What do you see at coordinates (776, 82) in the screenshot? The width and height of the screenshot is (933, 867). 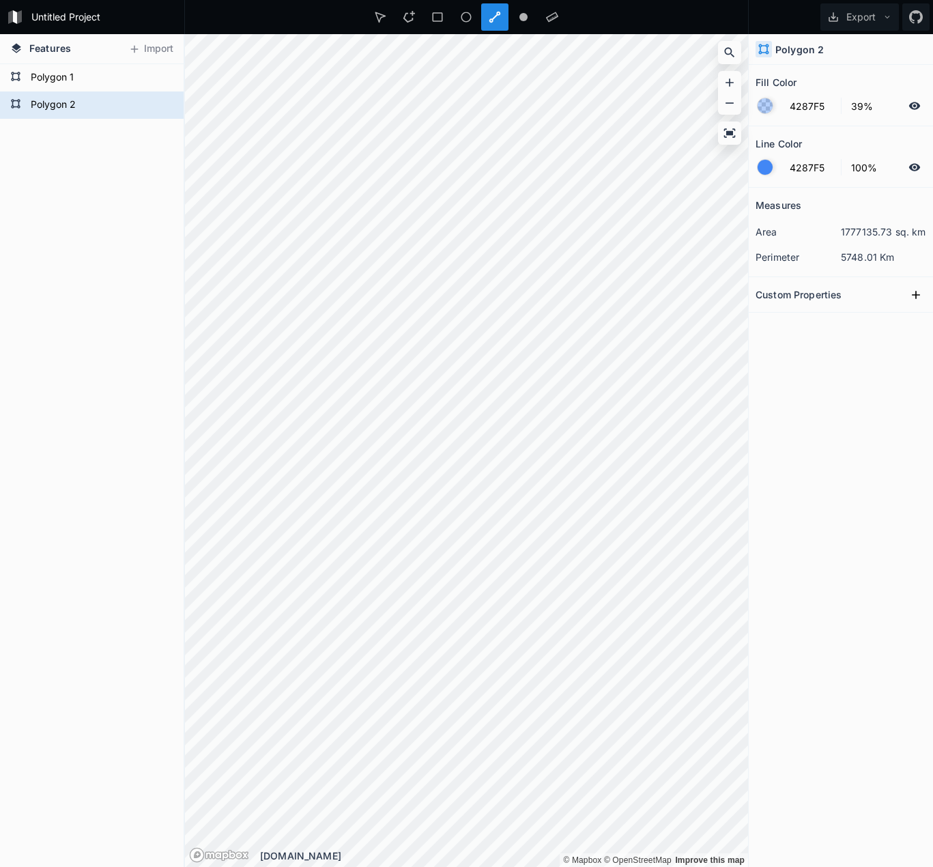 I see `h2: Fill Color` at bounding box center [776, 82].